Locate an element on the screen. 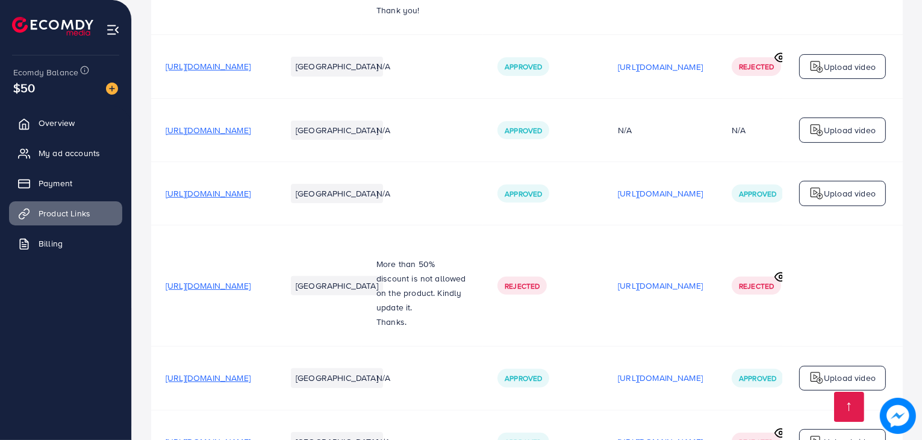 Image resolution: width=922 pixels, height=440 pixels. span: My ad accounts is located at coordinates (69, 153).